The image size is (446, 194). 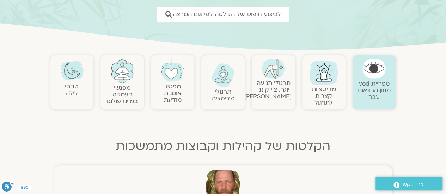 What do you see at coordinates (122, 94) in the screenshot?
I see `a: מפגשיהעמקה במיינדפולנס` at bounding box center [122, 94].